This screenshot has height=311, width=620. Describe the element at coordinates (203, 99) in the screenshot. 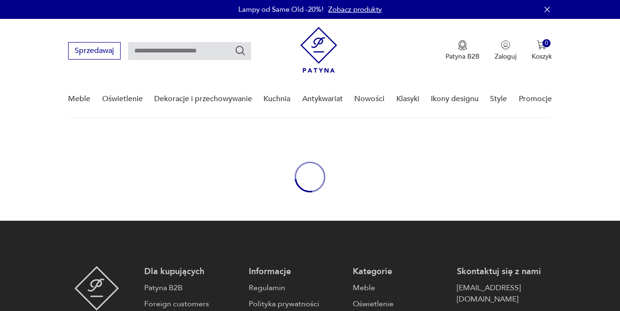

I see `a: Dekoracje i przechowywanie` at that location.